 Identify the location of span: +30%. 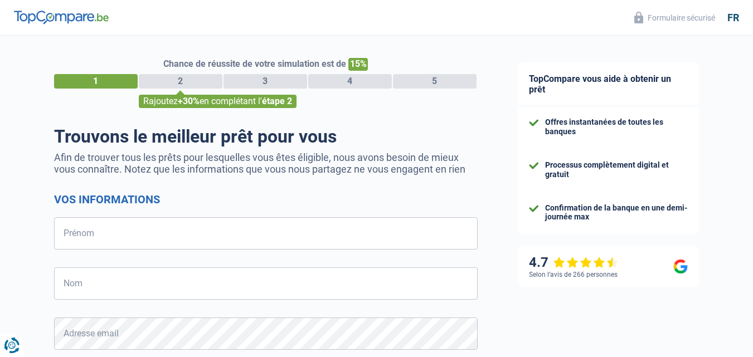
(188, 101).